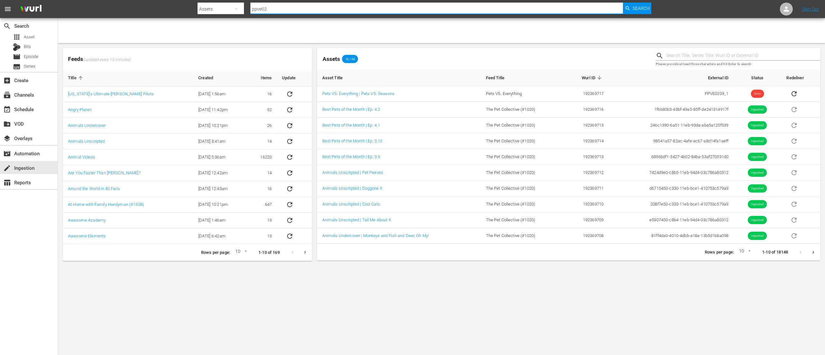  I want to click on a: Animals Unscripted, so click(86, 141).